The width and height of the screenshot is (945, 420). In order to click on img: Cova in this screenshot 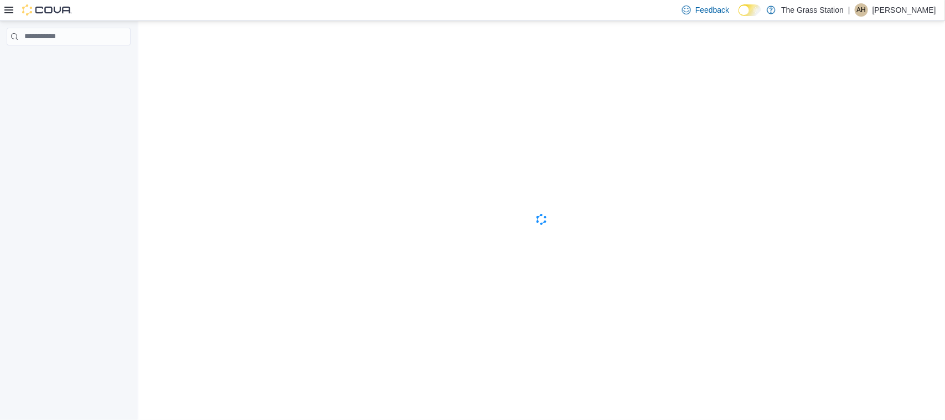, I will do `click(47, 10)`.